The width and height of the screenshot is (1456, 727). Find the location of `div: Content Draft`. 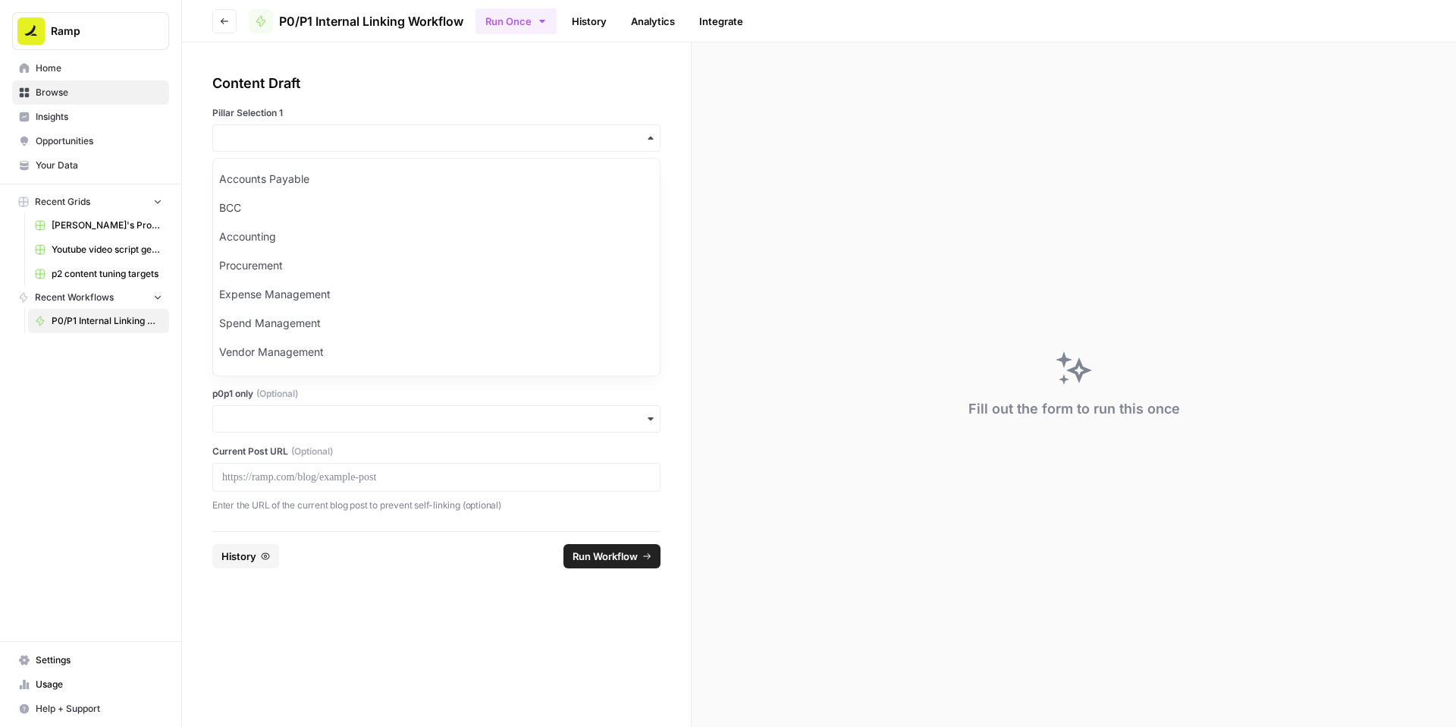

div: Content Draft is located at coordinates (436, 83).